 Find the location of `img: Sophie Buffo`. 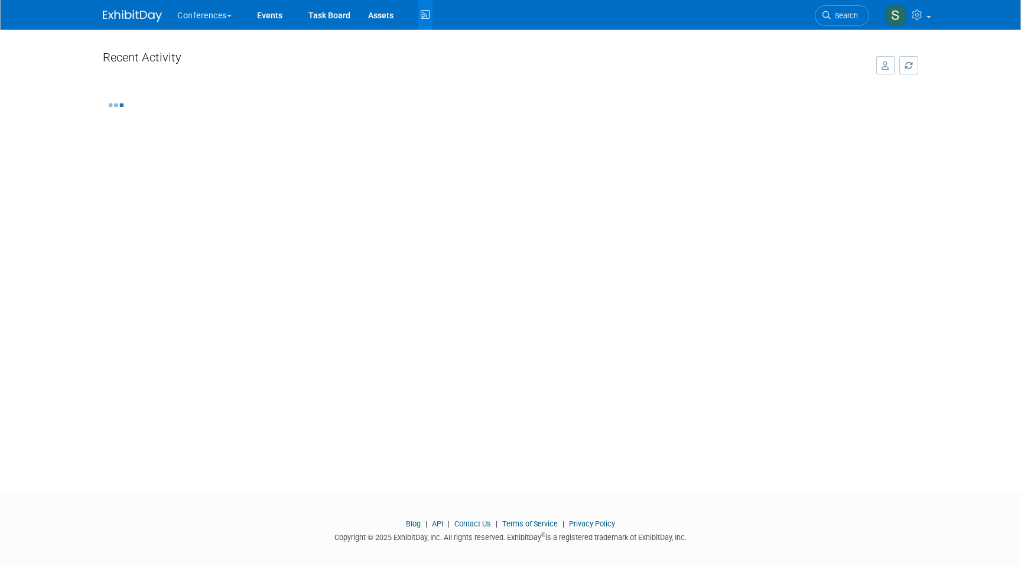

img: Sophie Buffo is located at coordinates (896, 15).